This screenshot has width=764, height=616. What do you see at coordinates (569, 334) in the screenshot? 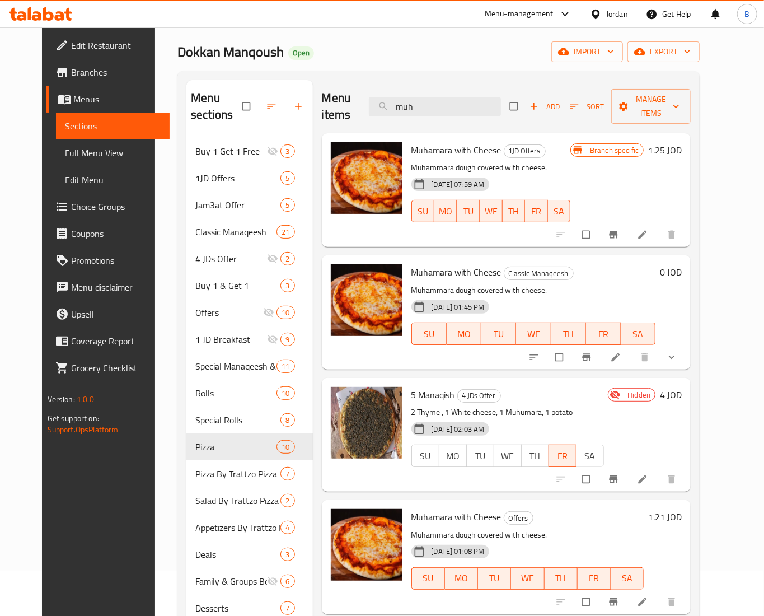
I see `span: TH` at bounding box center [569, 334].